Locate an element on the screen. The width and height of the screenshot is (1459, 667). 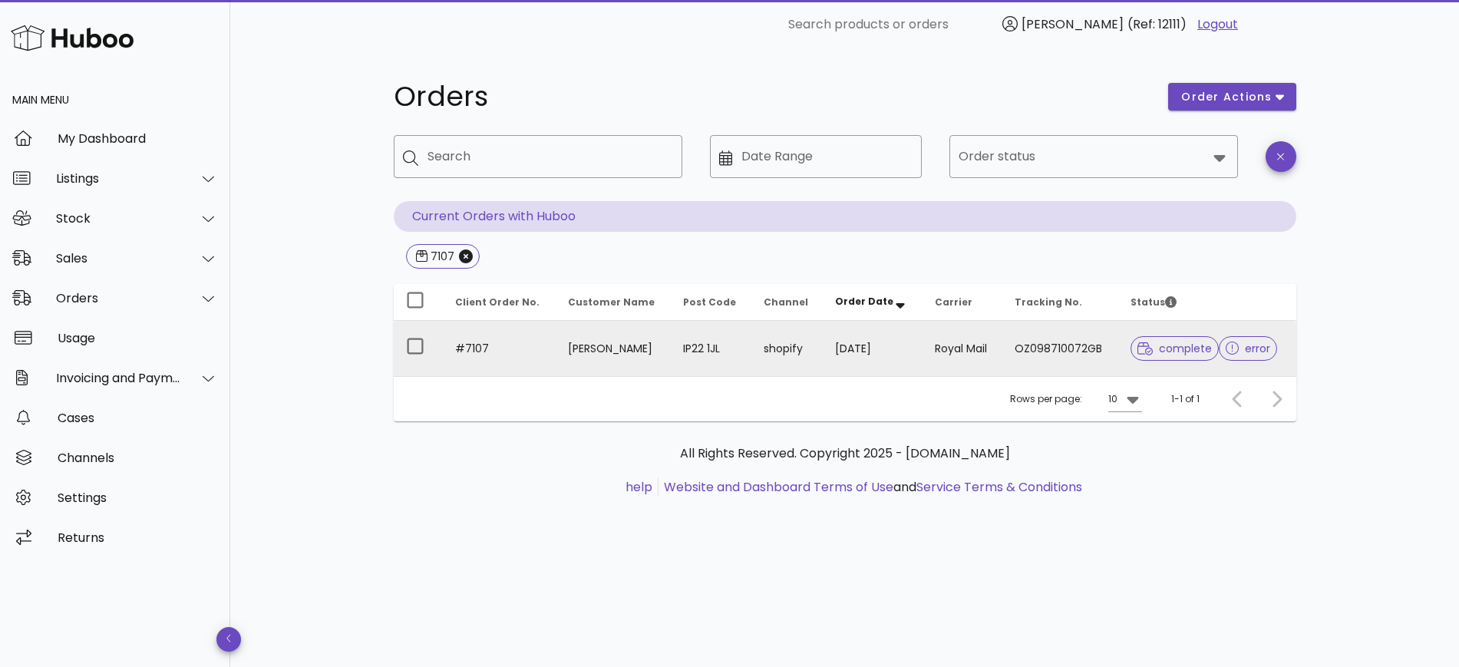
td: IP22 1JL is located at coordinates (711, 348).